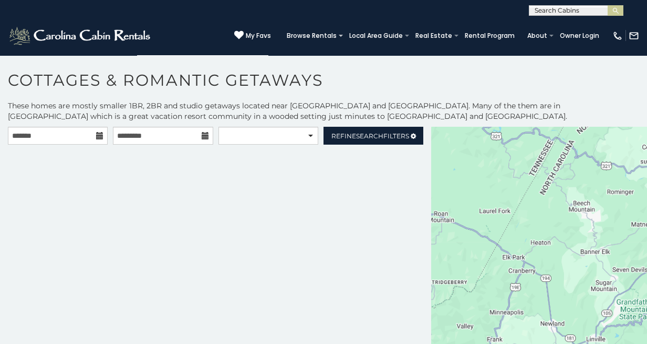 Image resolution: width=647 pixels, height=344 pixels. Describe the element at coordinates (618, 36) in the screenshot. I see `img: phone-regular-white.png` at that location.